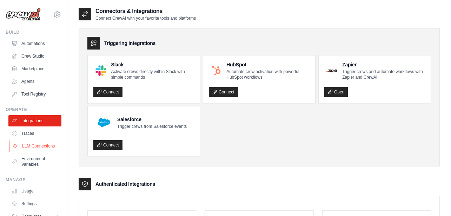  What do you see at coordinates (35, 161) in the screenshot?
I see `a: Environment Variables` at bounding box center [35, 161].